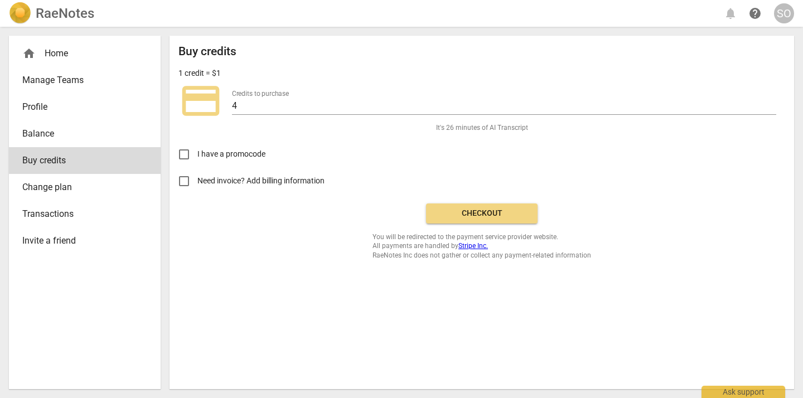 This screenshot has height=398, width=803. I want to click on a: Stripe Inc., so click(473, 246).